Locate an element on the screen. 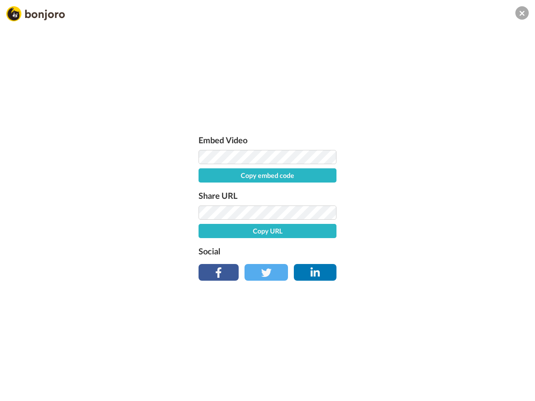 The image size is (535, 401). label: Social is located at coordinates (268, 251).